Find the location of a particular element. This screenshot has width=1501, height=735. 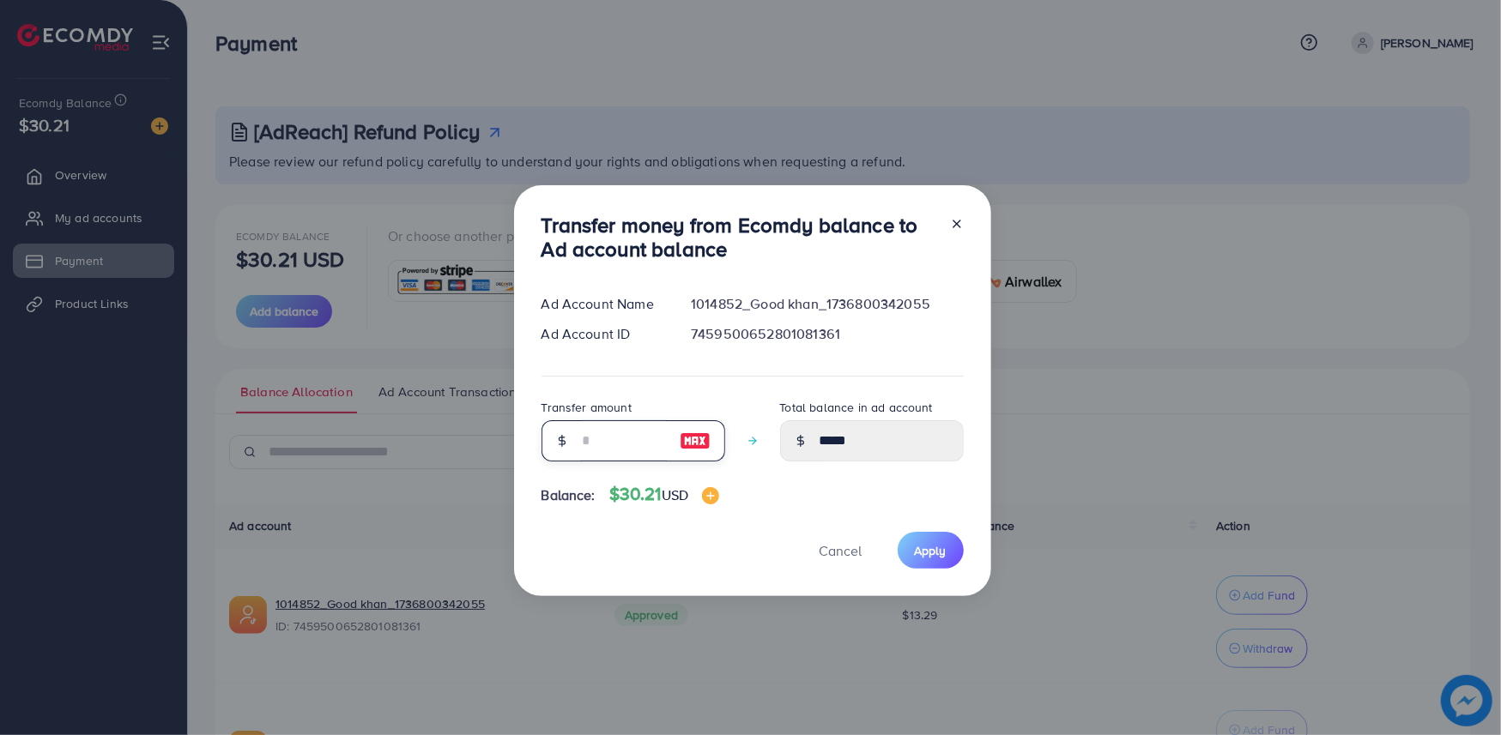

span: USD is located at coordinates (674, 495).